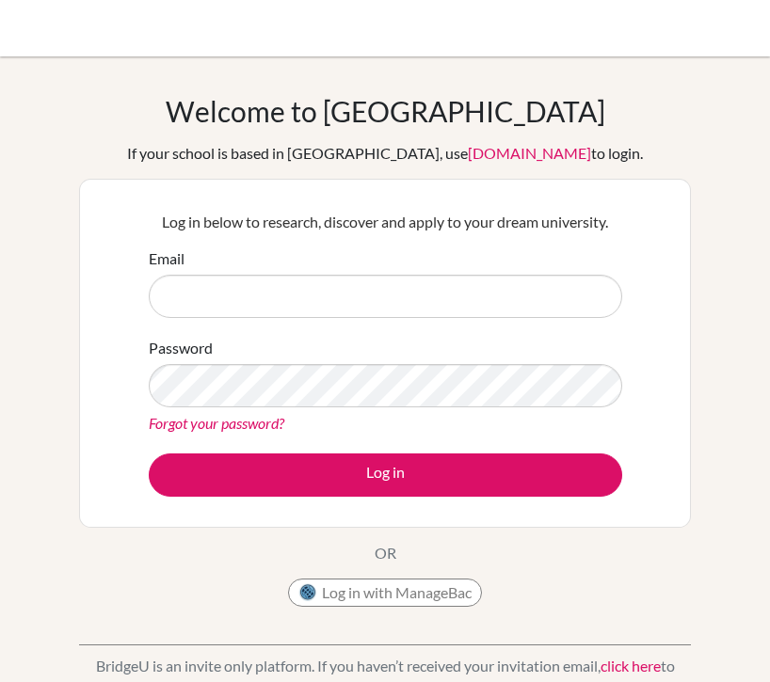 This screenshot has width=770, height=682. Describe the element at coordinates (167, 259) in the screenshot. I see `label: Email` at that location.